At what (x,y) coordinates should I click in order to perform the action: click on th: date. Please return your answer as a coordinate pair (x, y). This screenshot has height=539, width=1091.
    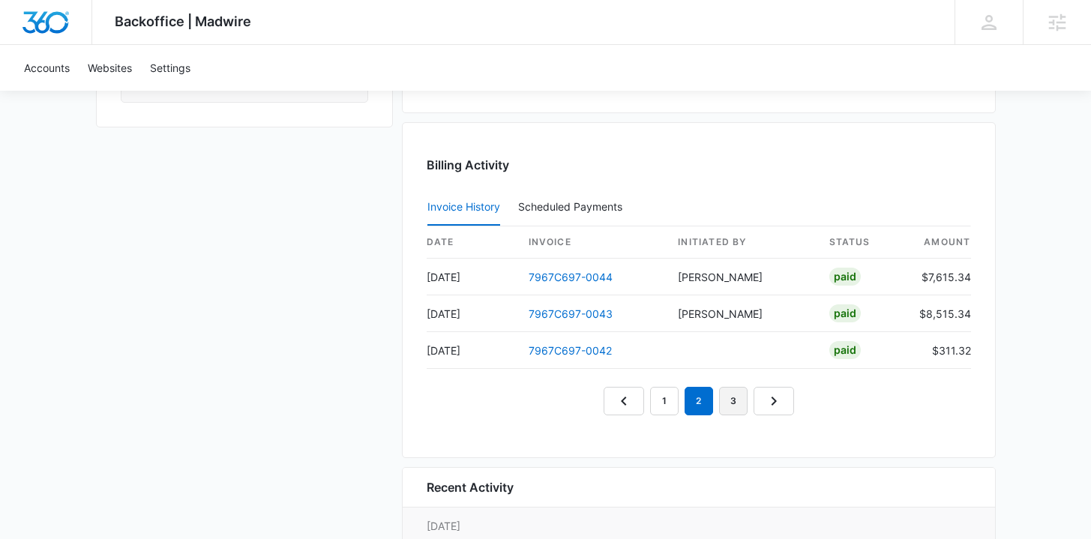
    Looking at the image, I should click on (472, 242).